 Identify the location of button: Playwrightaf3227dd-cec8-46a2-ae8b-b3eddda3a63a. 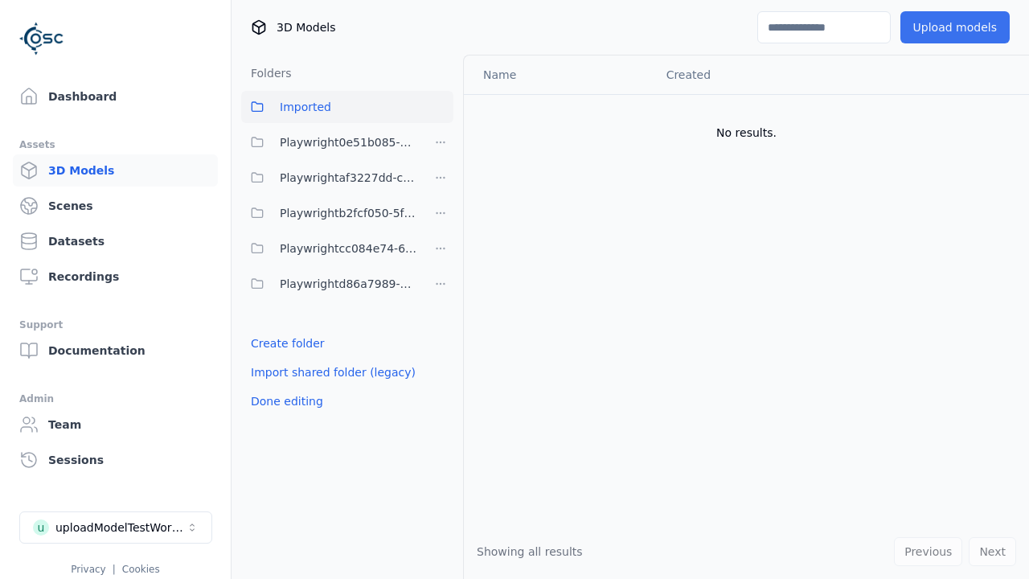
(330, 178).